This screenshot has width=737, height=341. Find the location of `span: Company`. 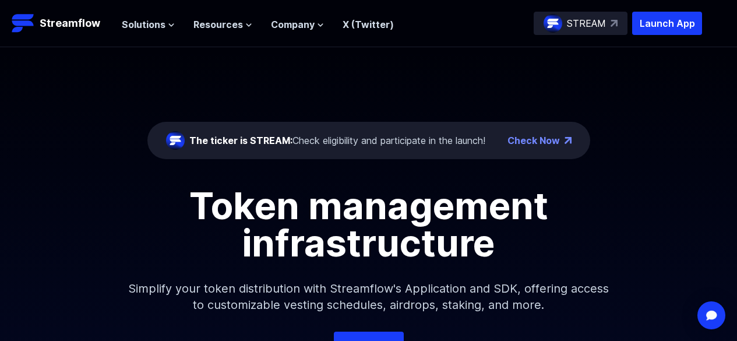

span: Company is located at coordinates (293, 24).